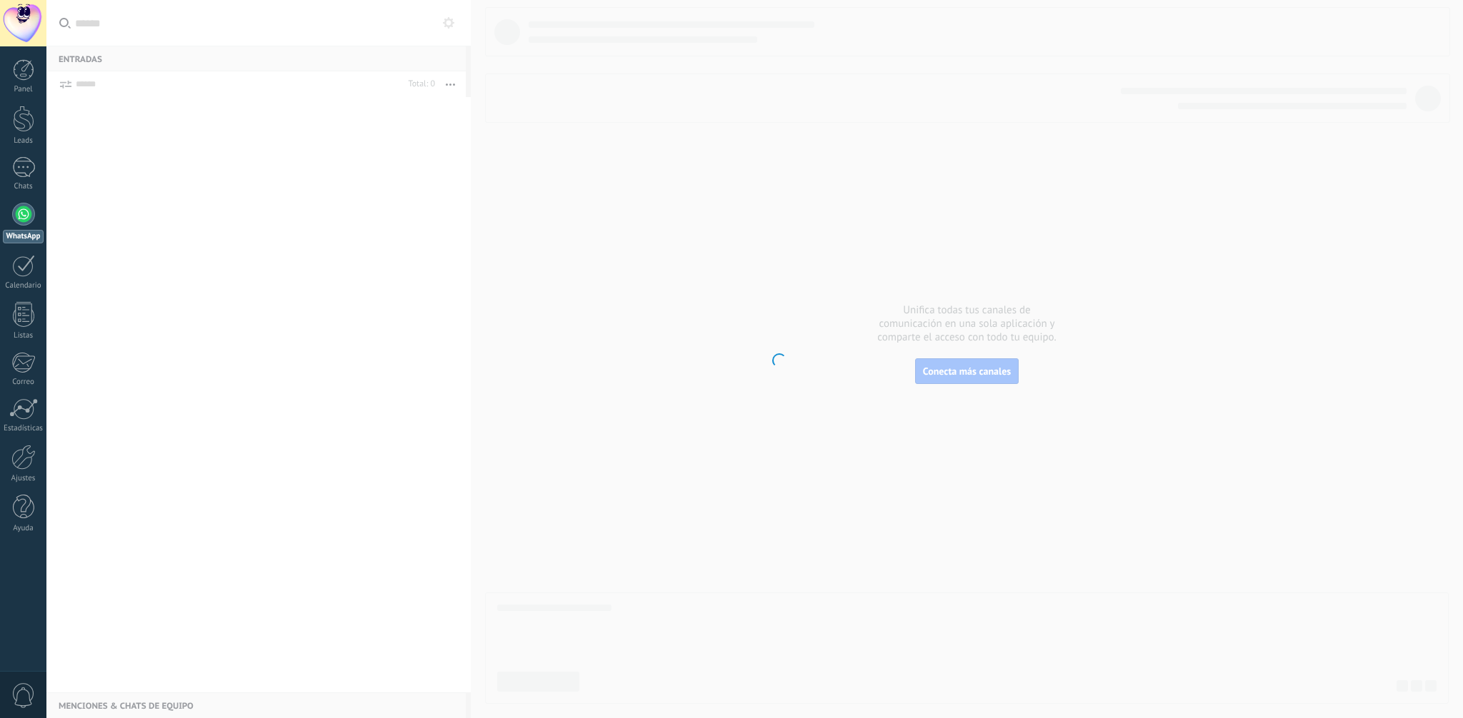 This screenshot has width=1463, height=718. What do you see at coordinates (24, 382) in the screenshot?
I see `div: Correo` at bounding box center [24, 382].